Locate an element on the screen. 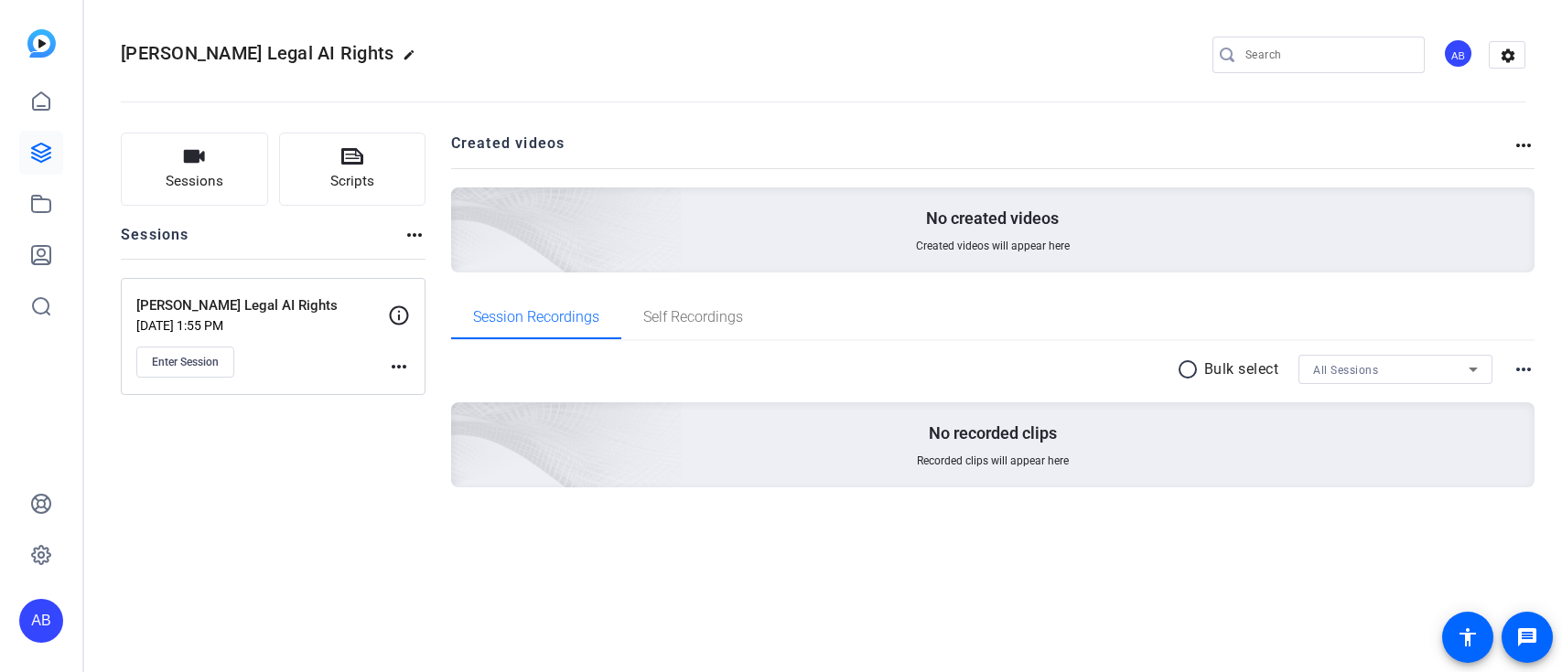  span: Scripts is located at coordinates (352, 181).